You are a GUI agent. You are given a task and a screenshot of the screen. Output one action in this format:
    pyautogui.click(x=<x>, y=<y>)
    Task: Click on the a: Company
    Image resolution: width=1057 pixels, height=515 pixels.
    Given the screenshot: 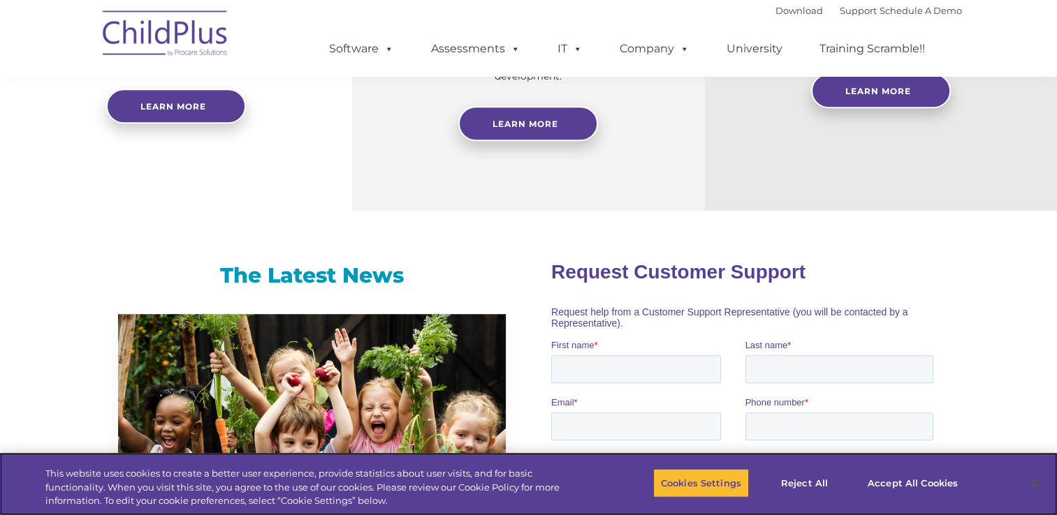 What is the action you would take?
    pyautogui.click(x=654, y=49)
    